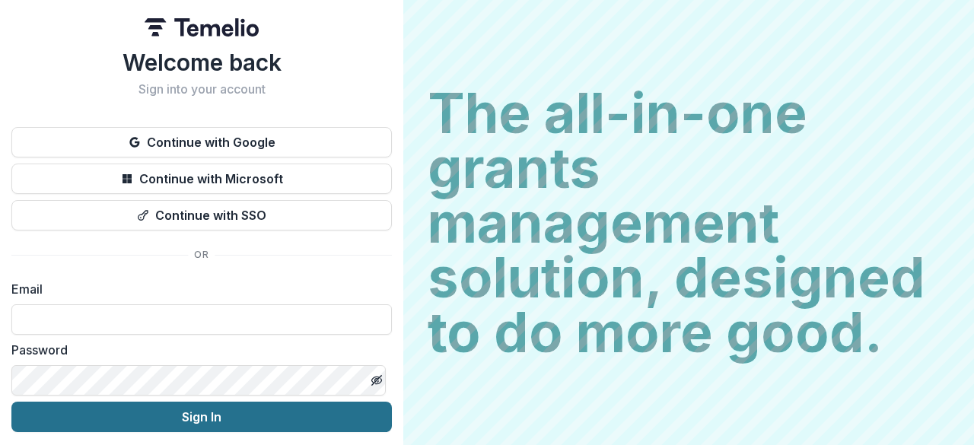 This screenshot has width=974, height=445. Describe the element at coordinates (202, 27) in the screenshot. I see `img: Temelio` at that location.